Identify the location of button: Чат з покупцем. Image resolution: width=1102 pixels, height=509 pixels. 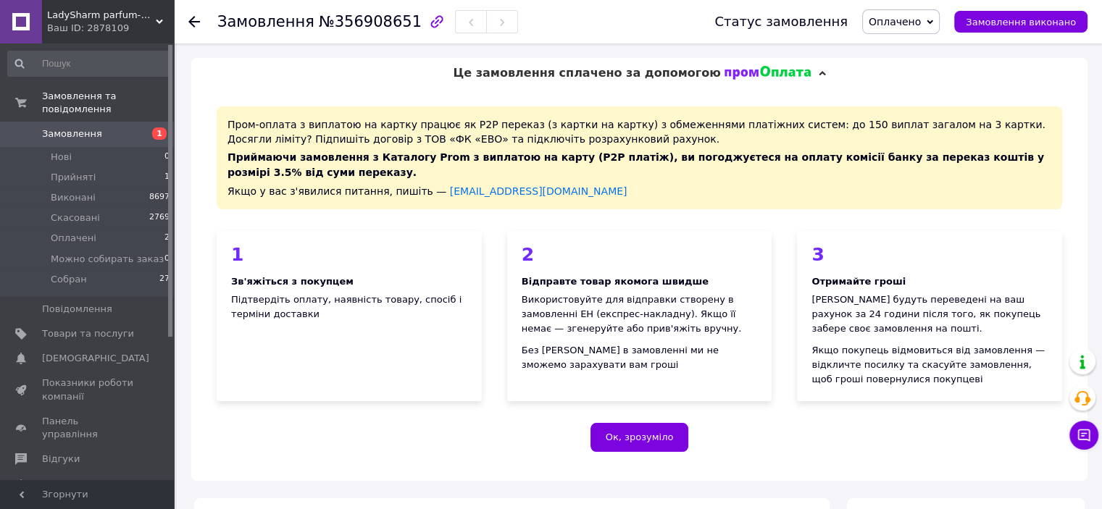
(1084, 436).